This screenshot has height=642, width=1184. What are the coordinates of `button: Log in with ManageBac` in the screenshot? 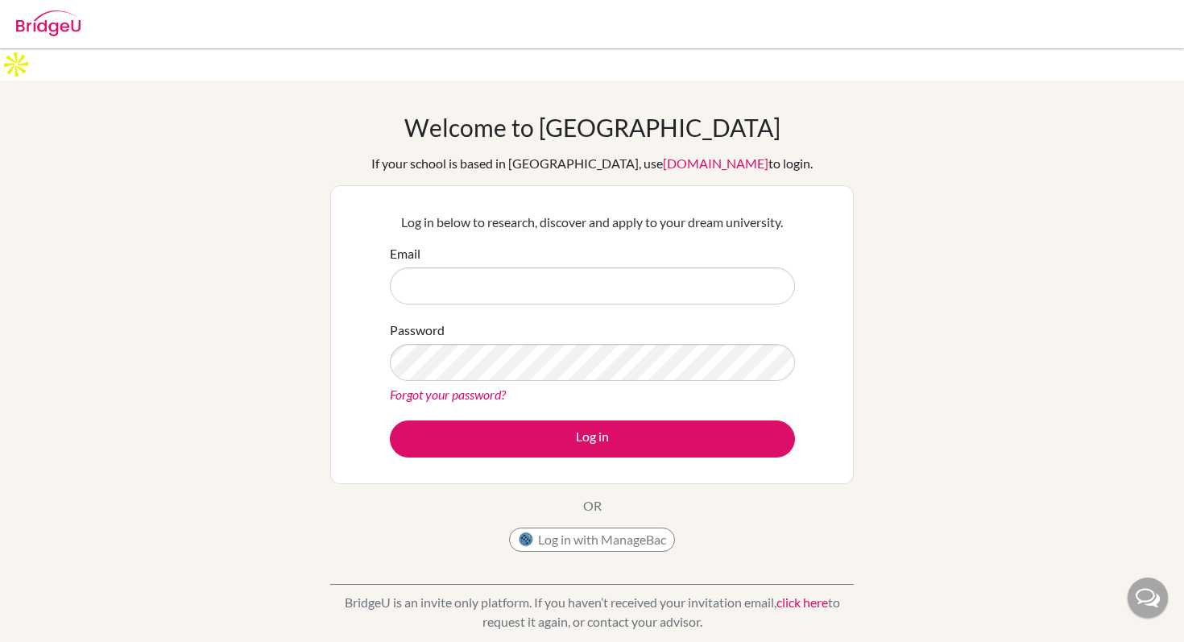 It's located at (592, 540).